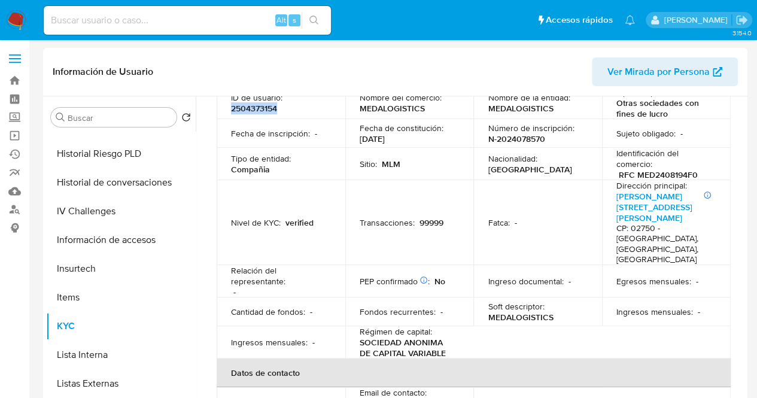  What do you see at coordinates (658, 72) in the screenshot?
I see `span: Ver Mirada por Persona` at bounding box center [658, 72].